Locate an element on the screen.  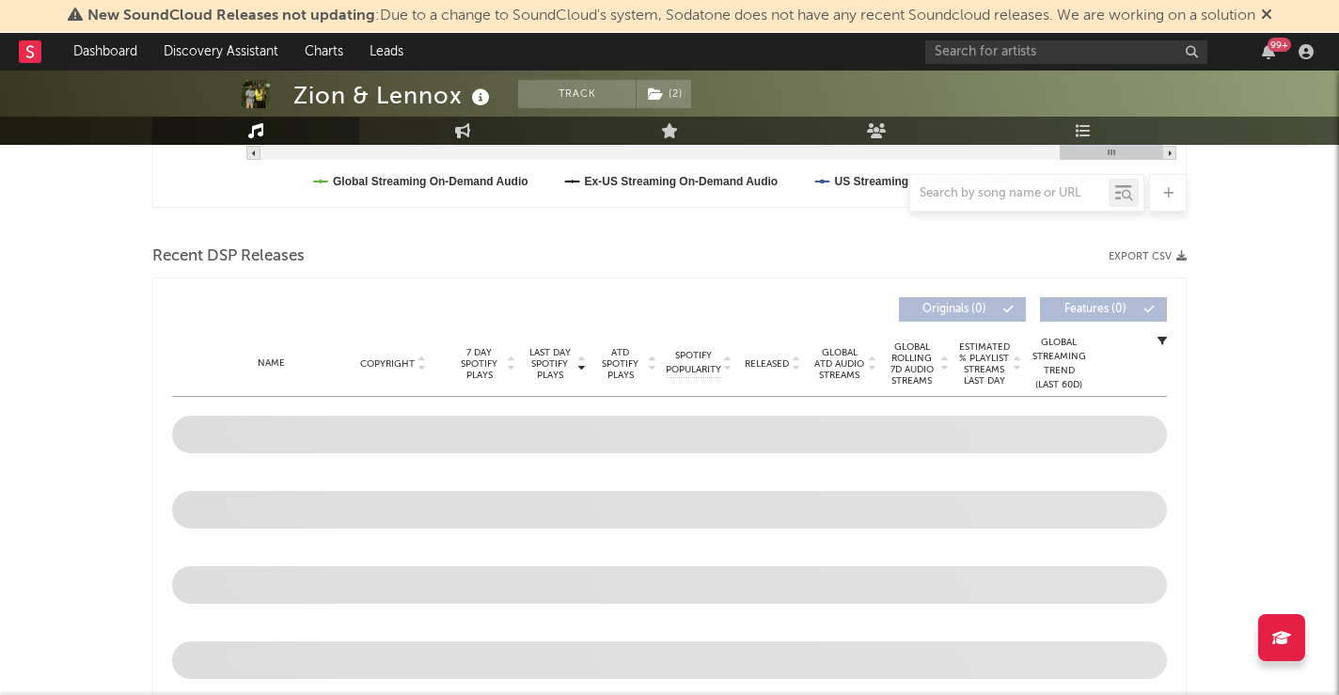
button: (2) is located at coordinates (664, 94).